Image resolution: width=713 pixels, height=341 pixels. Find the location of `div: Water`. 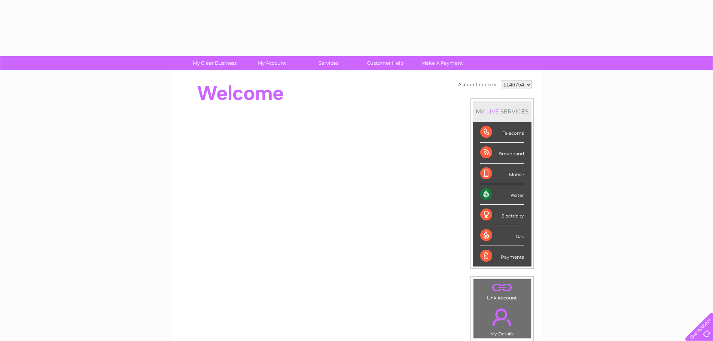

div: Water is located at coordinates (502, 194).